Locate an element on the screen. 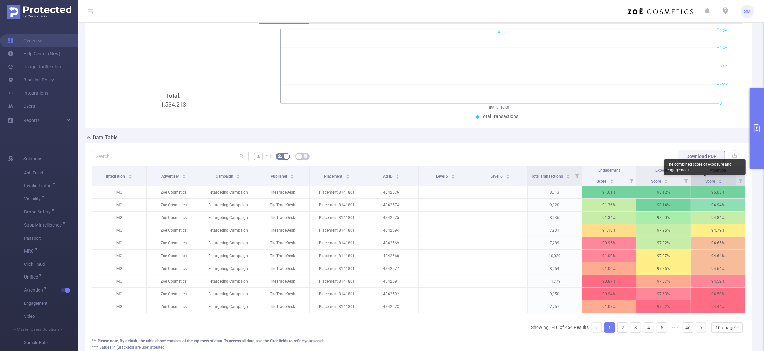 This screenshot has width=764, height=351. span: Ad ID is located at coordinates (388, 176).